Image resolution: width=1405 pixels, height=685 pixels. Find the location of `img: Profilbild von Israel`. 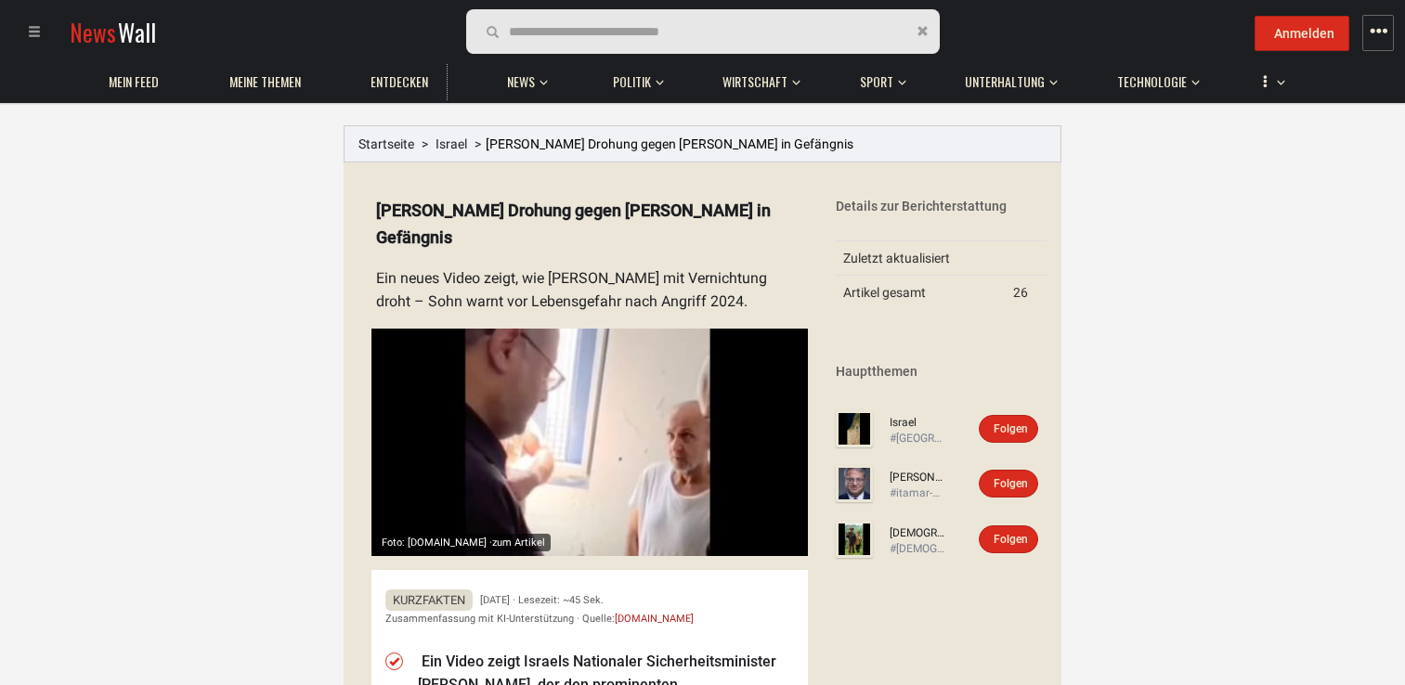

img: Profilbild von Israel is located at coordinates (855, 429).